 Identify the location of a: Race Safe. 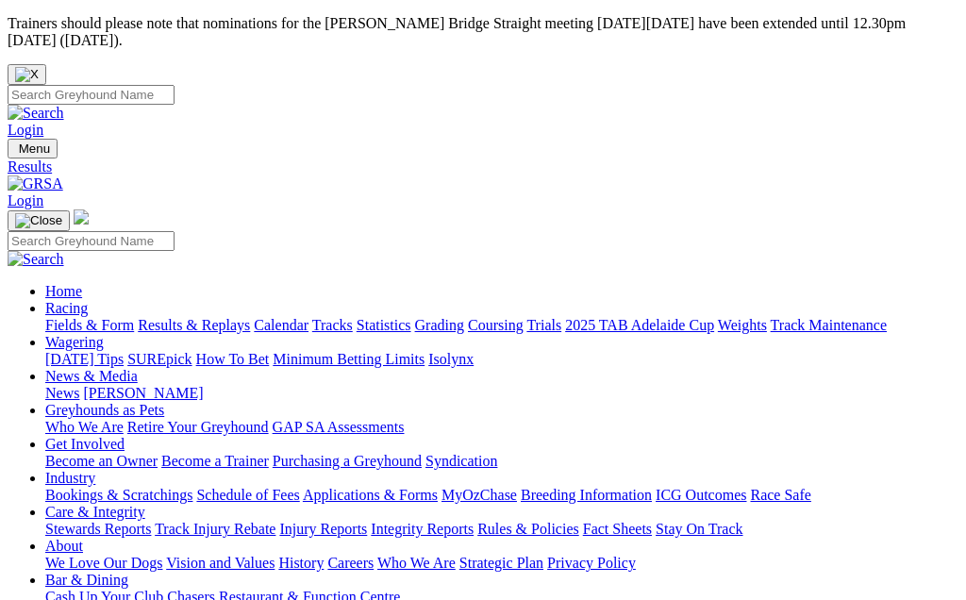
(780, 494).